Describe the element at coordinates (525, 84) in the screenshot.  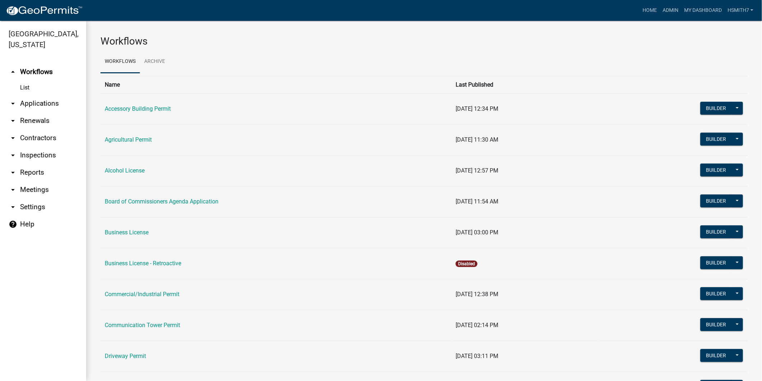
I see `th: Last Published` at that location.